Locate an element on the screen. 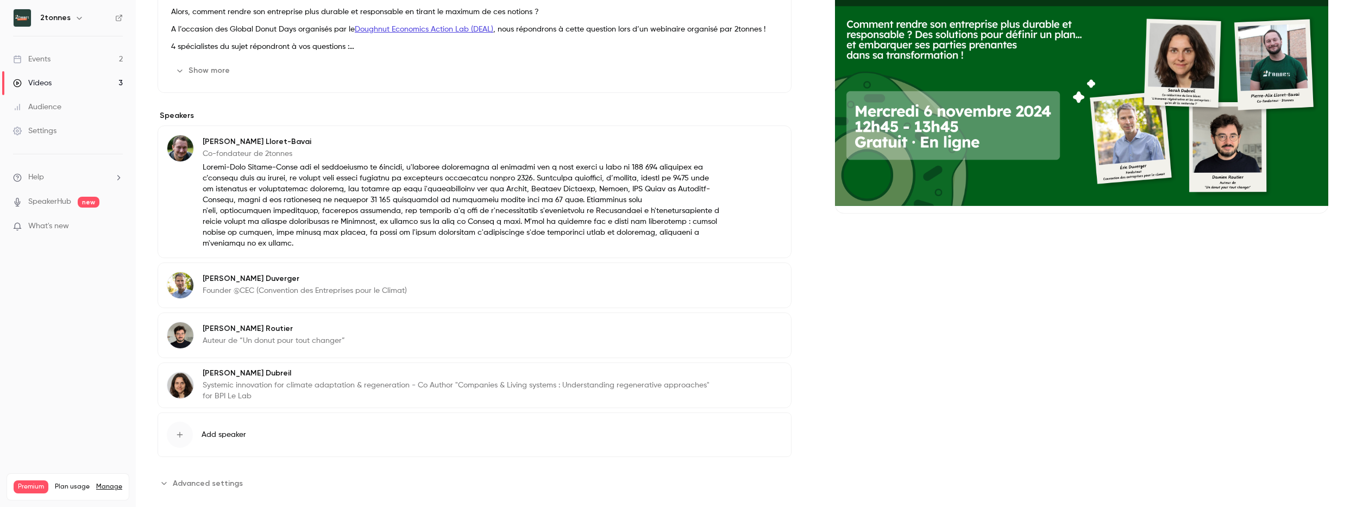  li: help-dropdown-opener is located at coordinates (68, 177).